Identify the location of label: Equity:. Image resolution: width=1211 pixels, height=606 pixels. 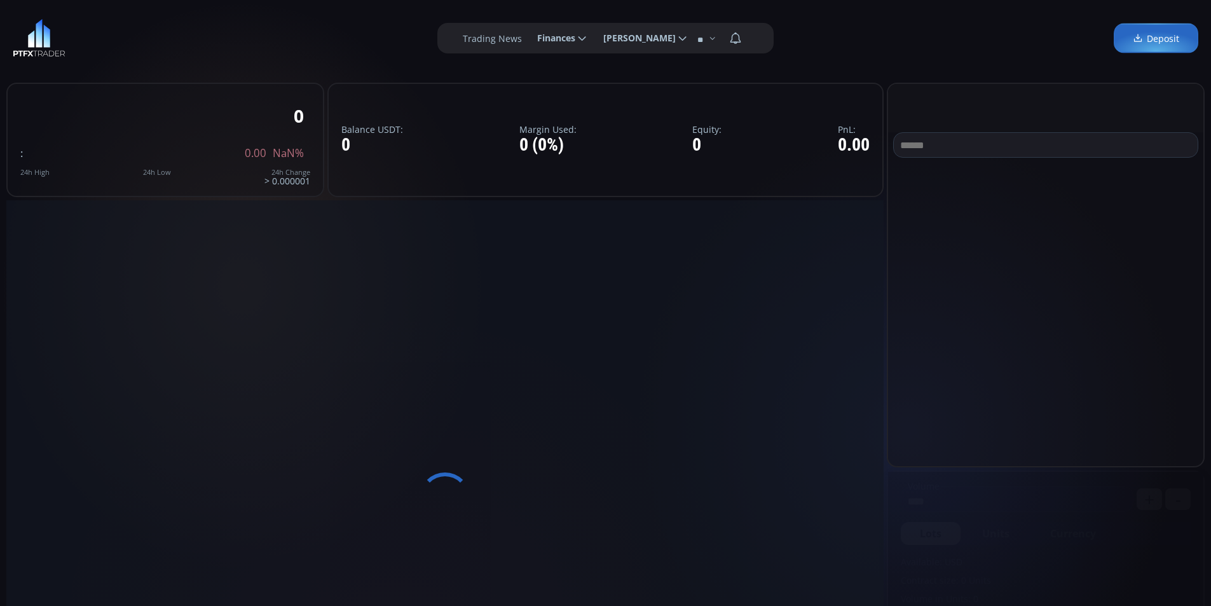
(707, 129).